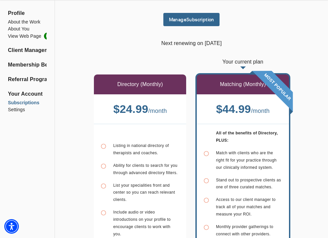 The width and height of the screenshot is (328, 238). What do you see at coordinates (246, 207) in the screenshot?
I see `span: Access to our client manager to track all of your matches and measure your ROI.` at bounding box center [246, 207].